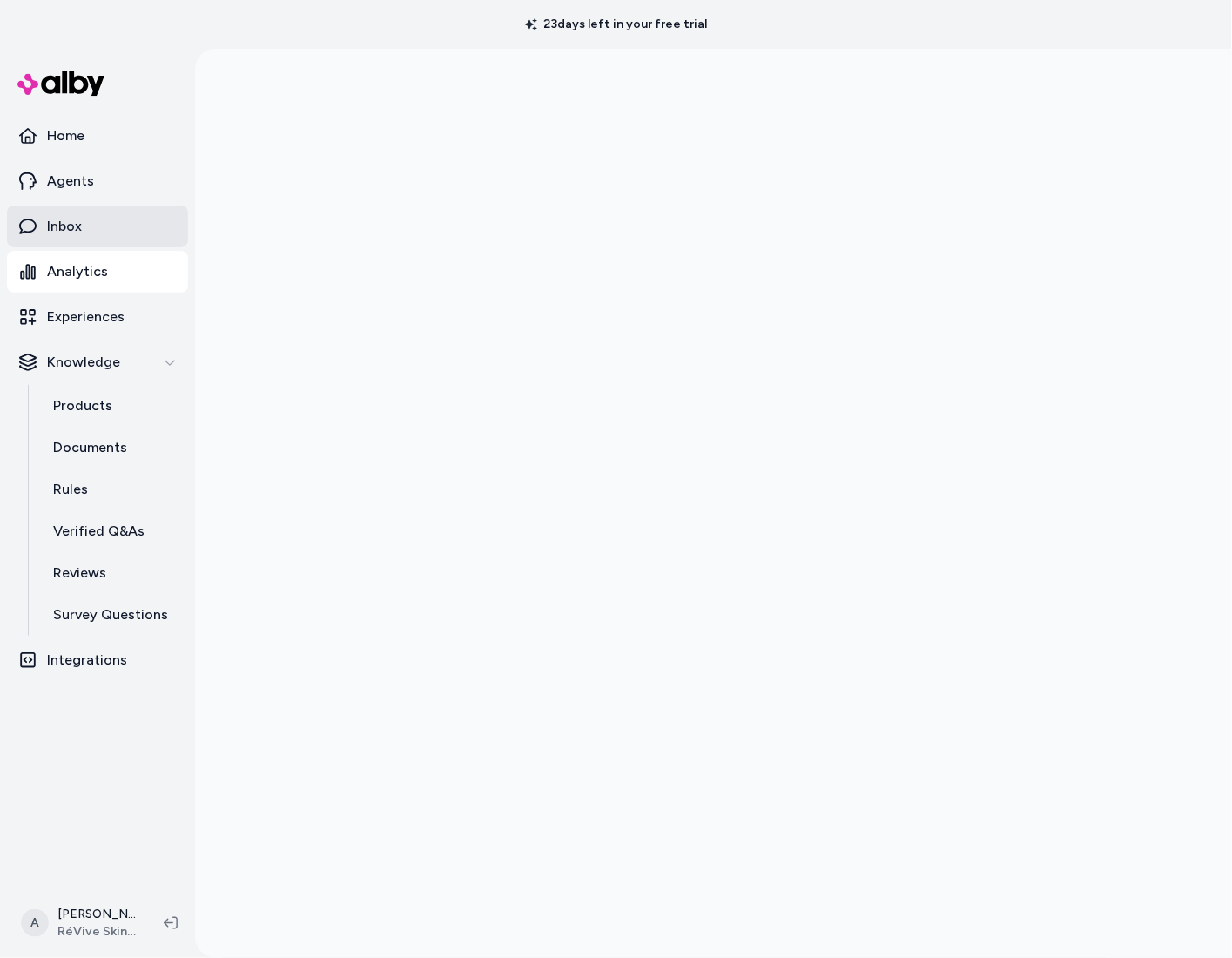 The width and height of the screenshot is (1232, 958). I want to click on p: Integrations, so click(87, 660).